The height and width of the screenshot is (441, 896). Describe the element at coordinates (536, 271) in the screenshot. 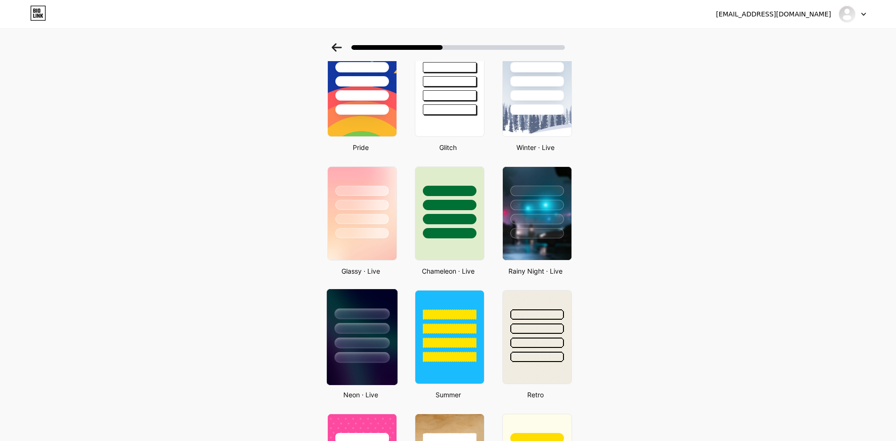

I see `div: Rainy Night · Live` at that location.